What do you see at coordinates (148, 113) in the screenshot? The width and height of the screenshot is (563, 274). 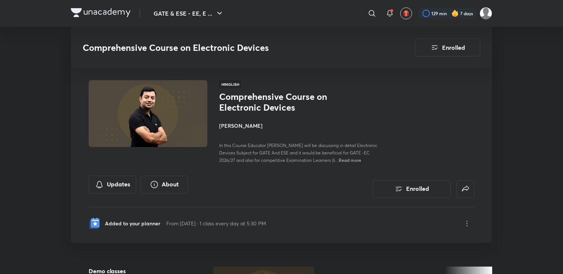 I see `img: Thumbnail` at bounding box center [148, 113].